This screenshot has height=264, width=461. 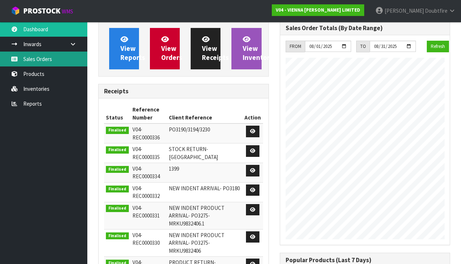 I want to click on a: ViewInventory, so click(x=246, y=49).